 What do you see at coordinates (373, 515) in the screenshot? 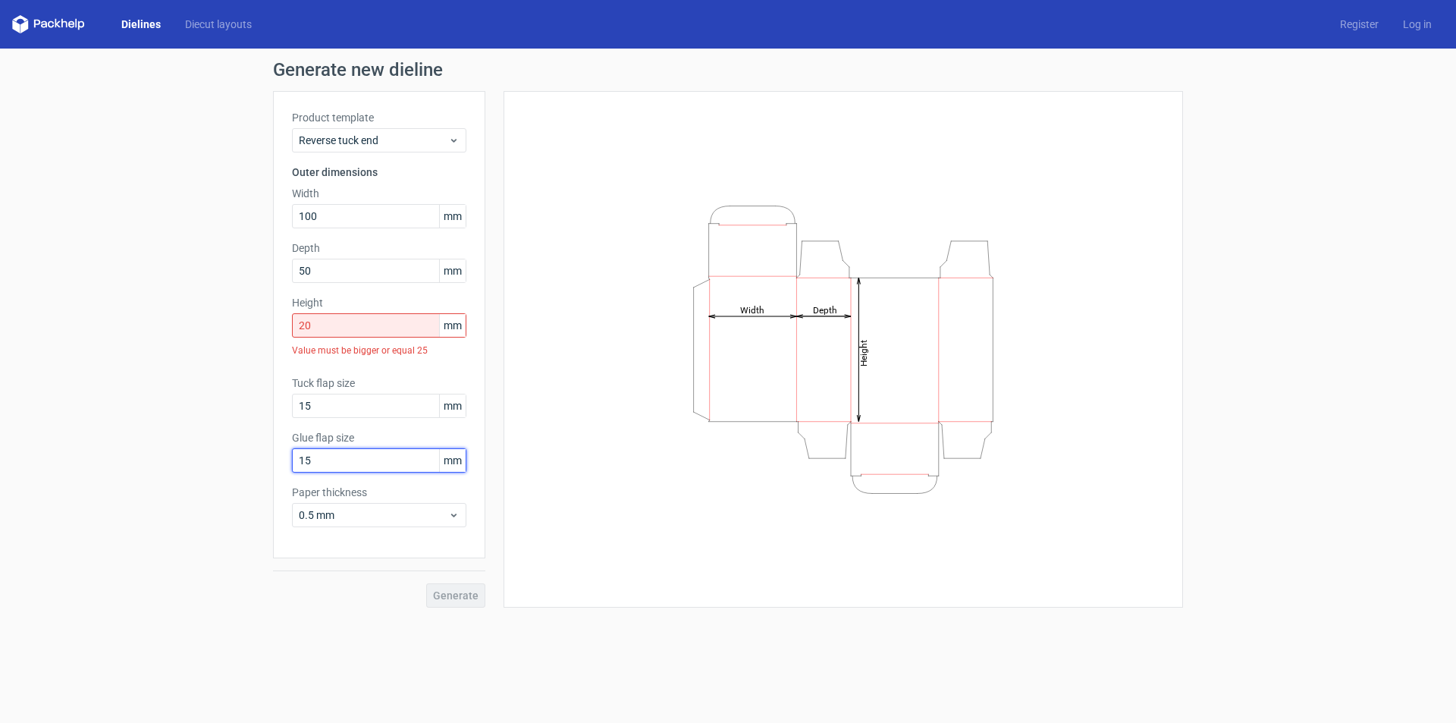
I see `span: 0.5 mm` at bounding box center [373, 515].